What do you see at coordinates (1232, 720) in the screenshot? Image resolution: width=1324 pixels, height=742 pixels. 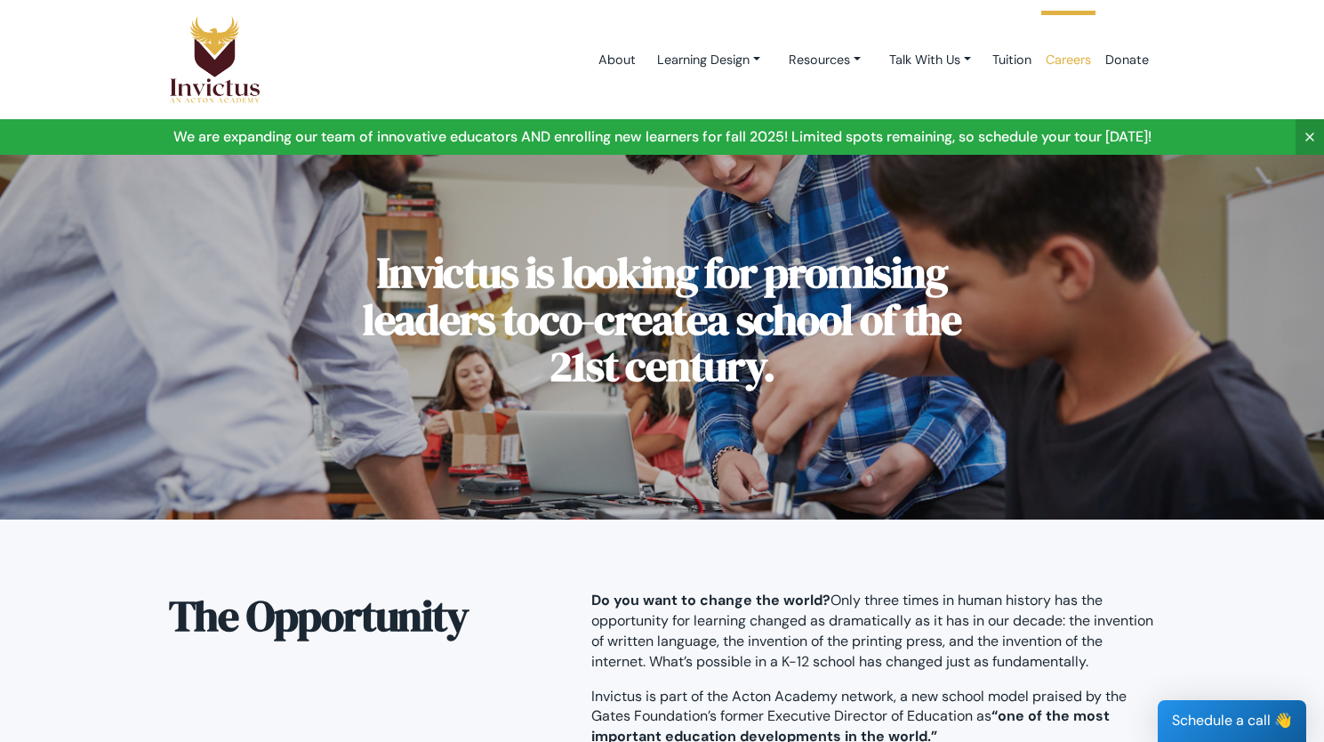 I see `div: Schedule a call 👋` at bounding box center [1232, 720].